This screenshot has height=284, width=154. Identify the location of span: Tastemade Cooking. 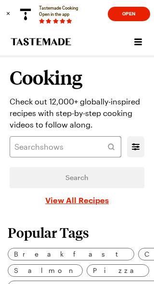
(58, 8).